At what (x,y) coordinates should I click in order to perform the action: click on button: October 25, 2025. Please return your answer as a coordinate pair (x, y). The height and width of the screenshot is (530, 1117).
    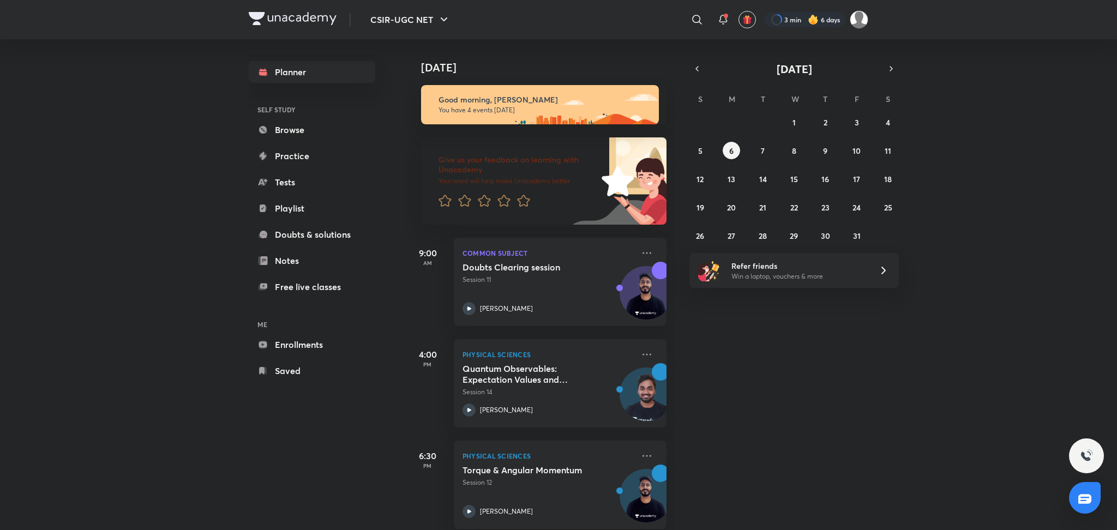
    Looking at the image, I should click on (888, 207).